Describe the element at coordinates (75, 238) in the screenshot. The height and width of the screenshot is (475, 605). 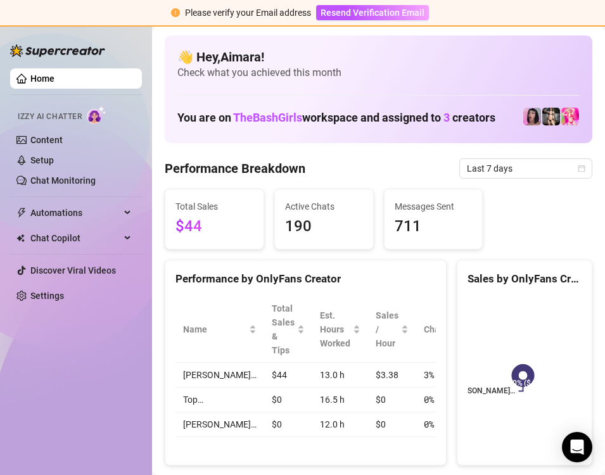
I see `span: Chat Copilot` at that location.